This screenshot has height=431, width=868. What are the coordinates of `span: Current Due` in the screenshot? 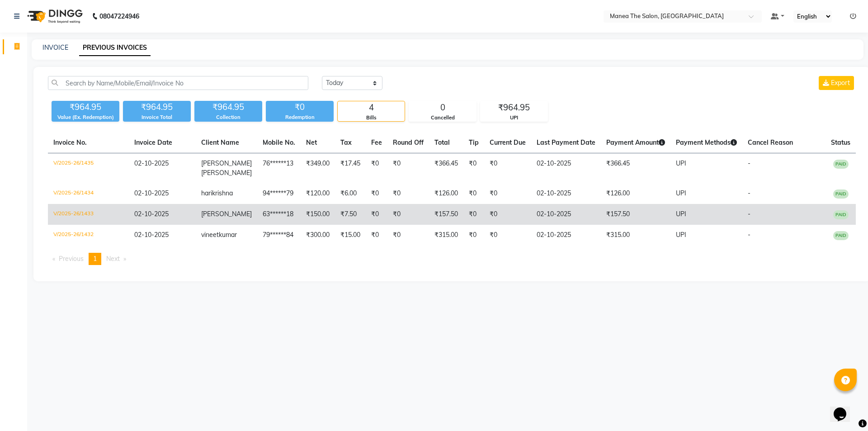 It's located at (508, 142).